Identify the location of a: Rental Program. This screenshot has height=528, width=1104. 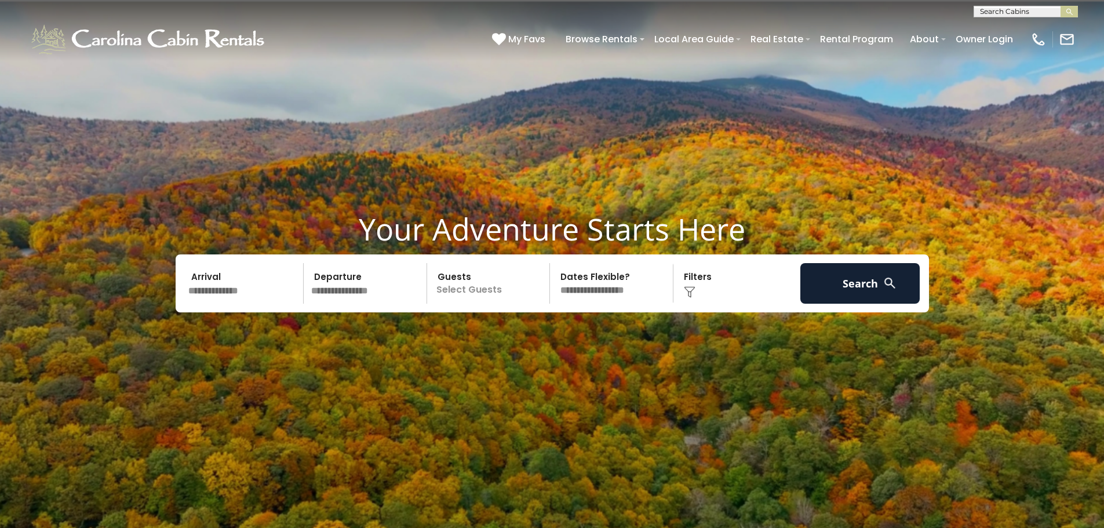
(856, 39).